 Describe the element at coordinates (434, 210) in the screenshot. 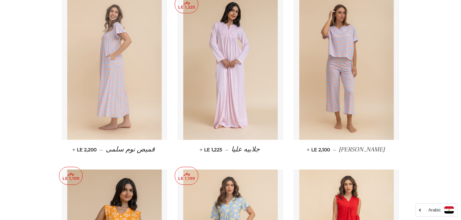

I see `i: Arabic` at that location.